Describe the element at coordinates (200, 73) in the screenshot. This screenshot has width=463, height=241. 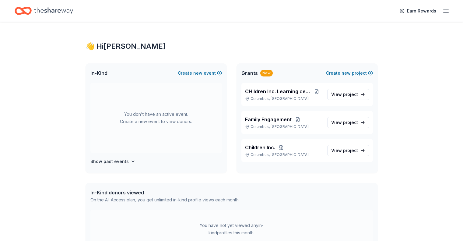
I see `button: Createnewevent` at that location.